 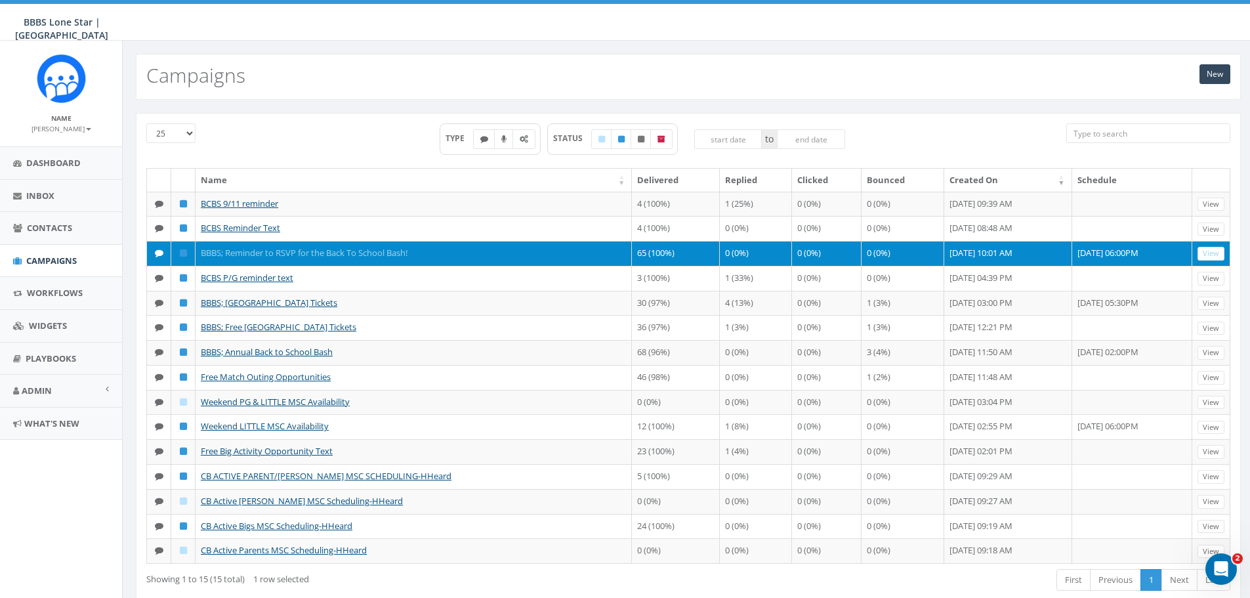 What do you see at coordinates (1008, 180) in the screenshot?
I see `th: Created On: activate to sort column ascending` at bounding box center [1008, 180].